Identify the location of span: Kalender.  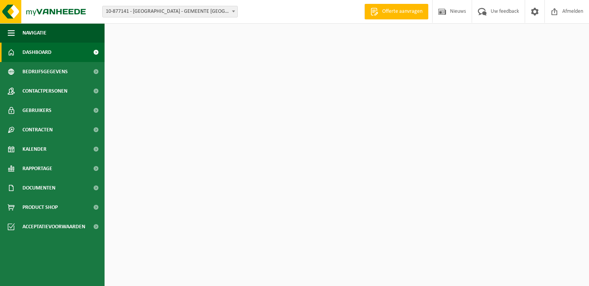
(34, 149).